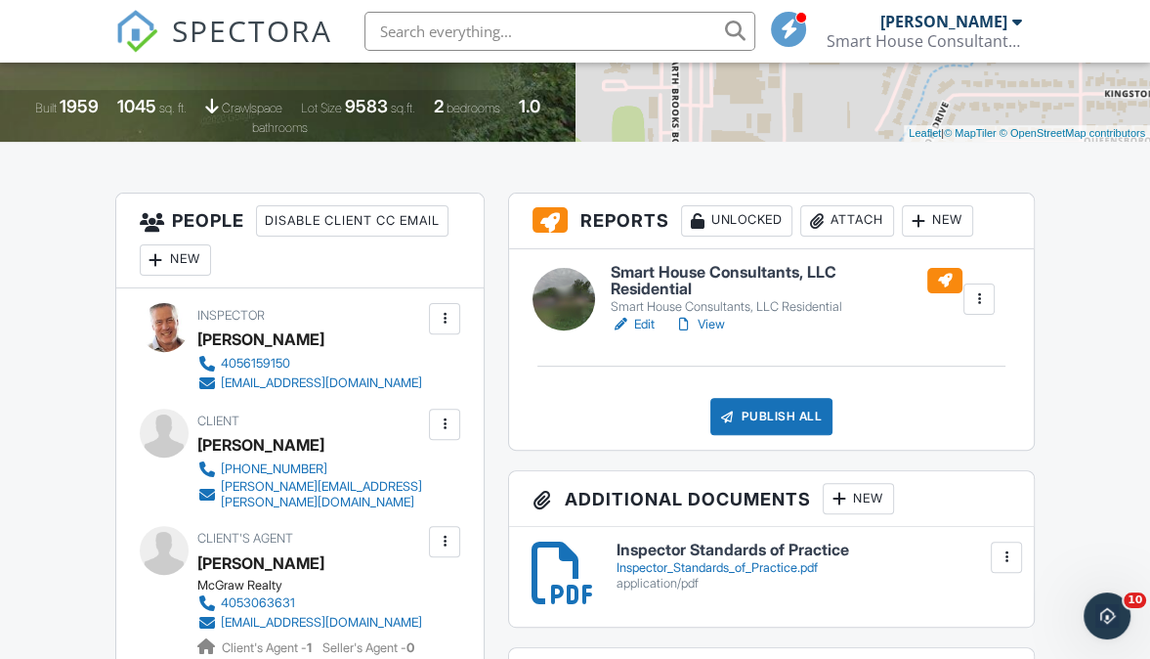  I want to click on div: 4056159150, so click(255, 363).